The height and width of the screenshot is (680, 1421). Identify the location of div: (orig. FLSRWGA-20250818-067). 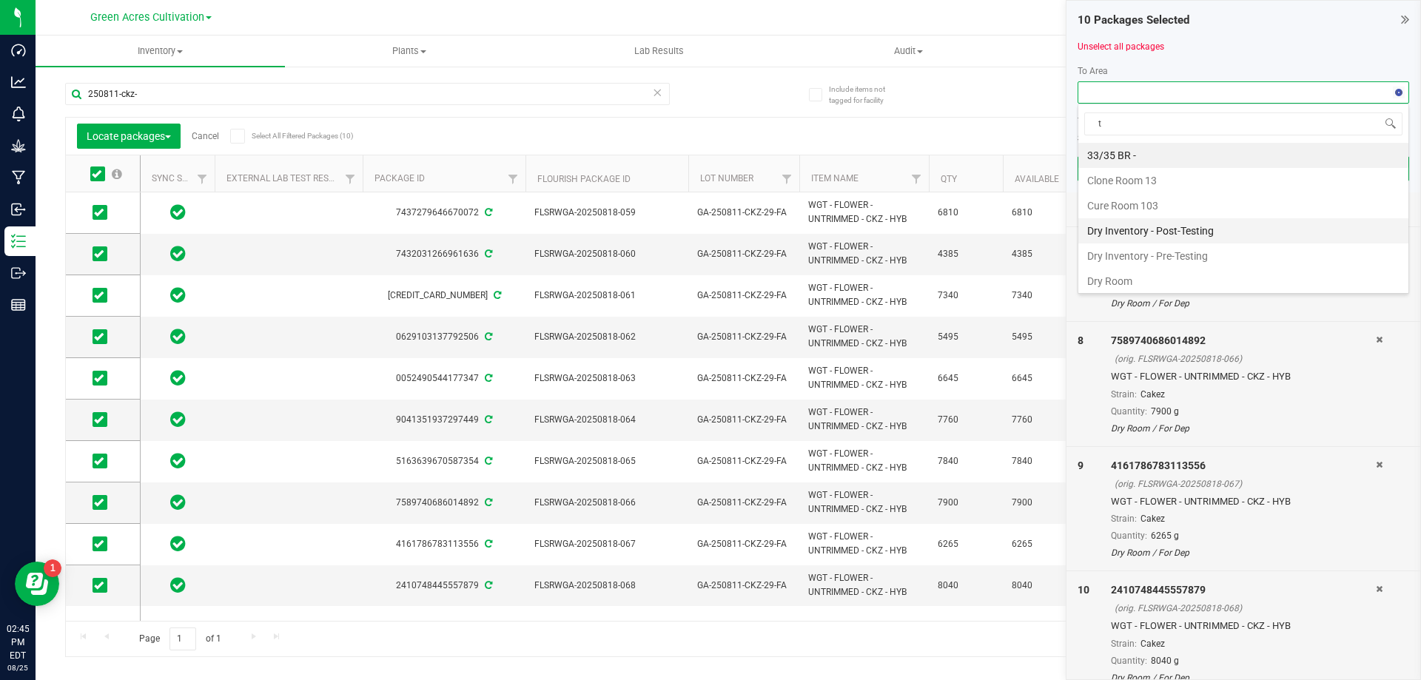
(1245, 484).